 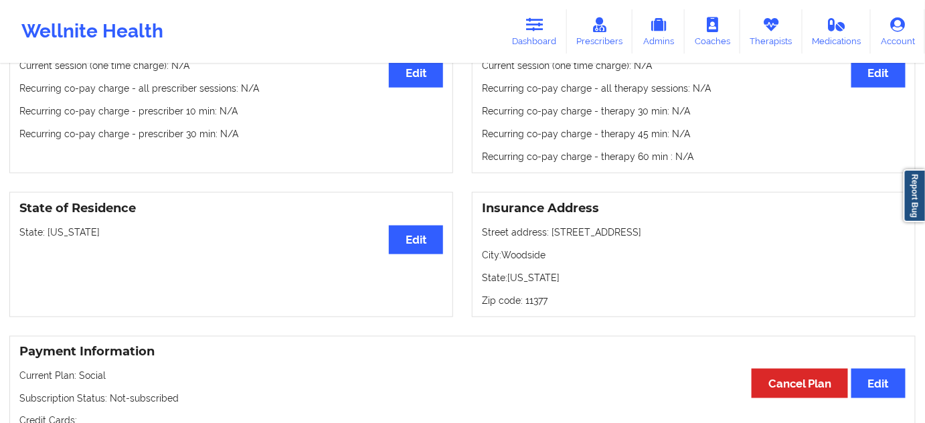 What do you see at coordinates (600, 31) in the screenshot?
I see `a: Prescribers` at bounding box center [600, 31].